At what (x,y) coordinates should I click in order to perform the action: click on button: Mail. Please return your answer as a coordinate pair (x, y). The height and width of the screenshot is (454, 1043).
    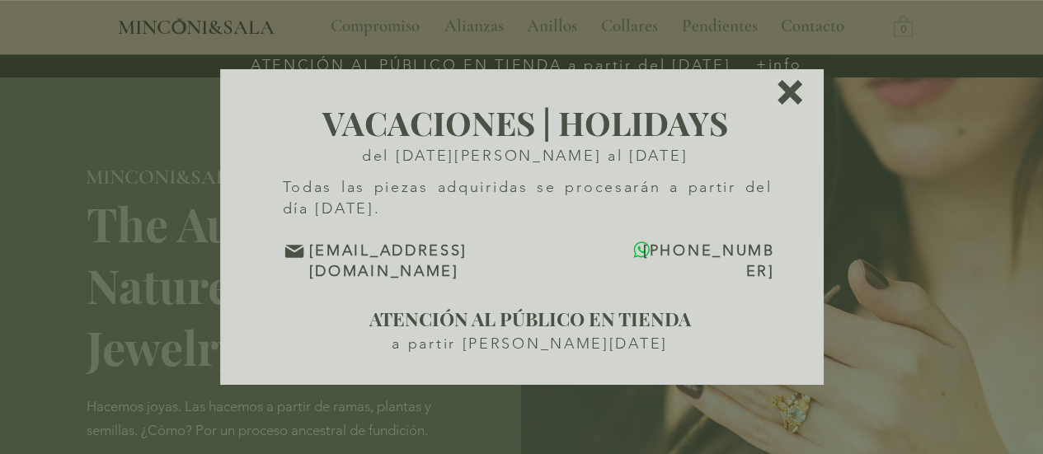
    Looking at the image, I should click on (294, 251).